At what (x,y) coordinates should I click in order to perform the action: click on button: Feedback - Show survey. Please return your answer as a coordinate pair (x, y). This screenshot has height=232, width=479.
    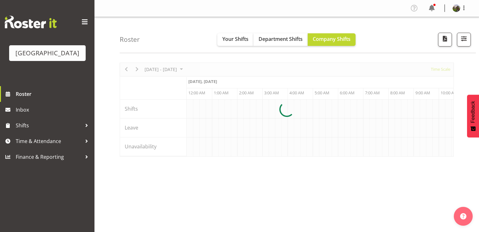
    Looking at the image, I should click on (473, 116).